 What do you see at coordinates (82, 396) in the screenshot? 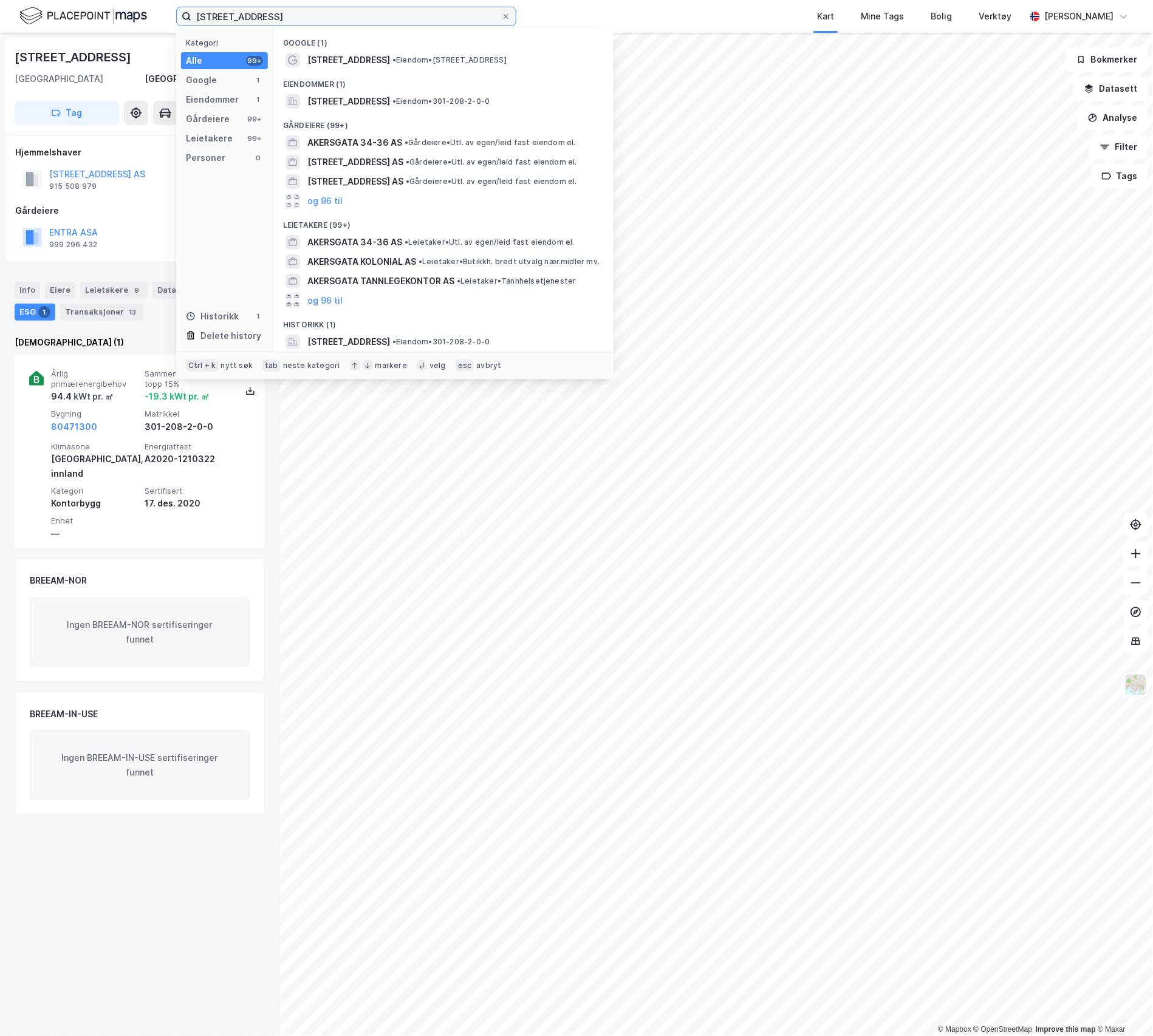
I see `div: 94.4` at bounding box center [82, 396].